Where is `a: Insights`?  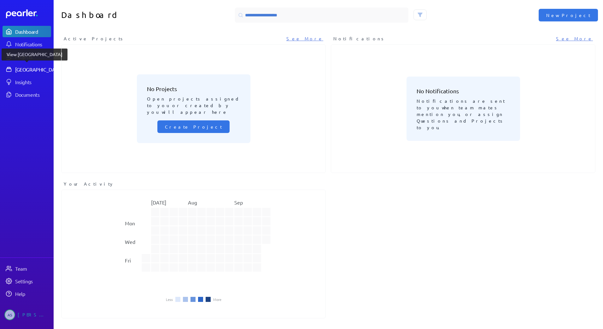 a: Insights is located at coordinates (27, 82).